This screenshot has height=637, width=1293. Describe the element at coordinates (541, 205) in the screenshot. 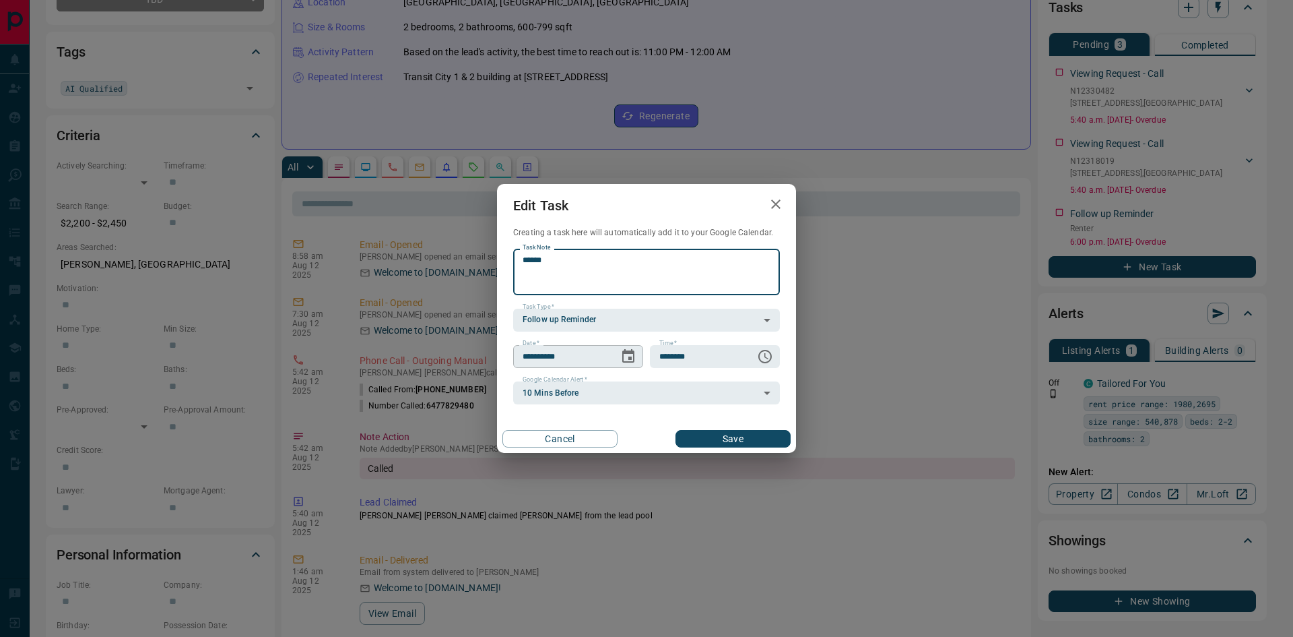

I see `h2: Edit Task` at that location.